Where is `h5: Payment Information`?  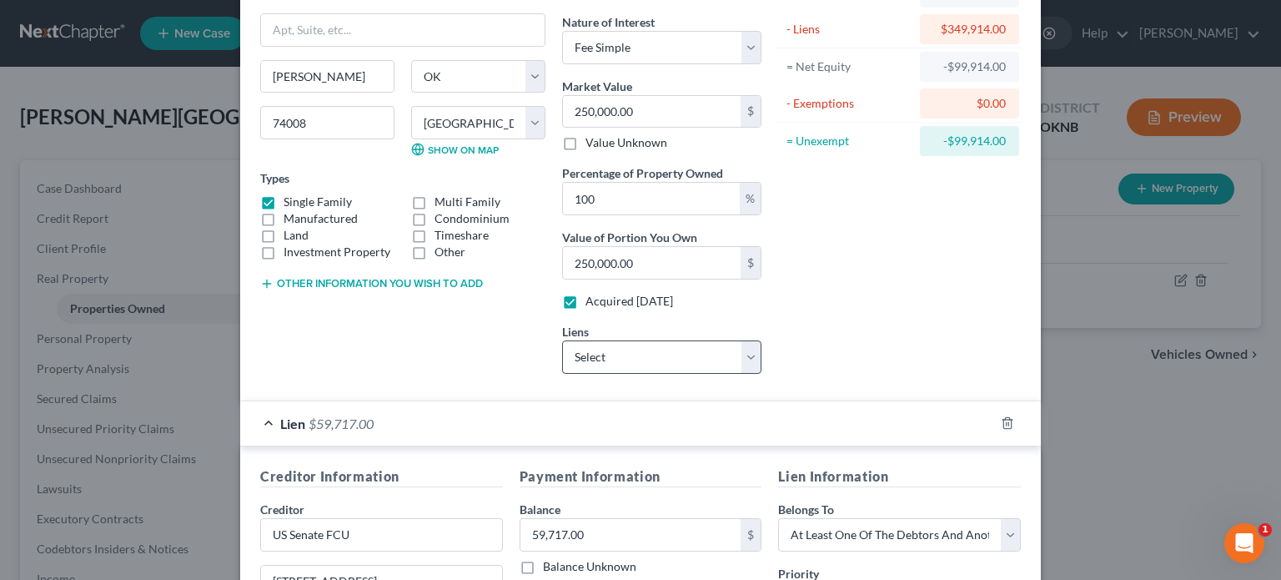 h5: Payment Information is located at coordinates (641, 476).